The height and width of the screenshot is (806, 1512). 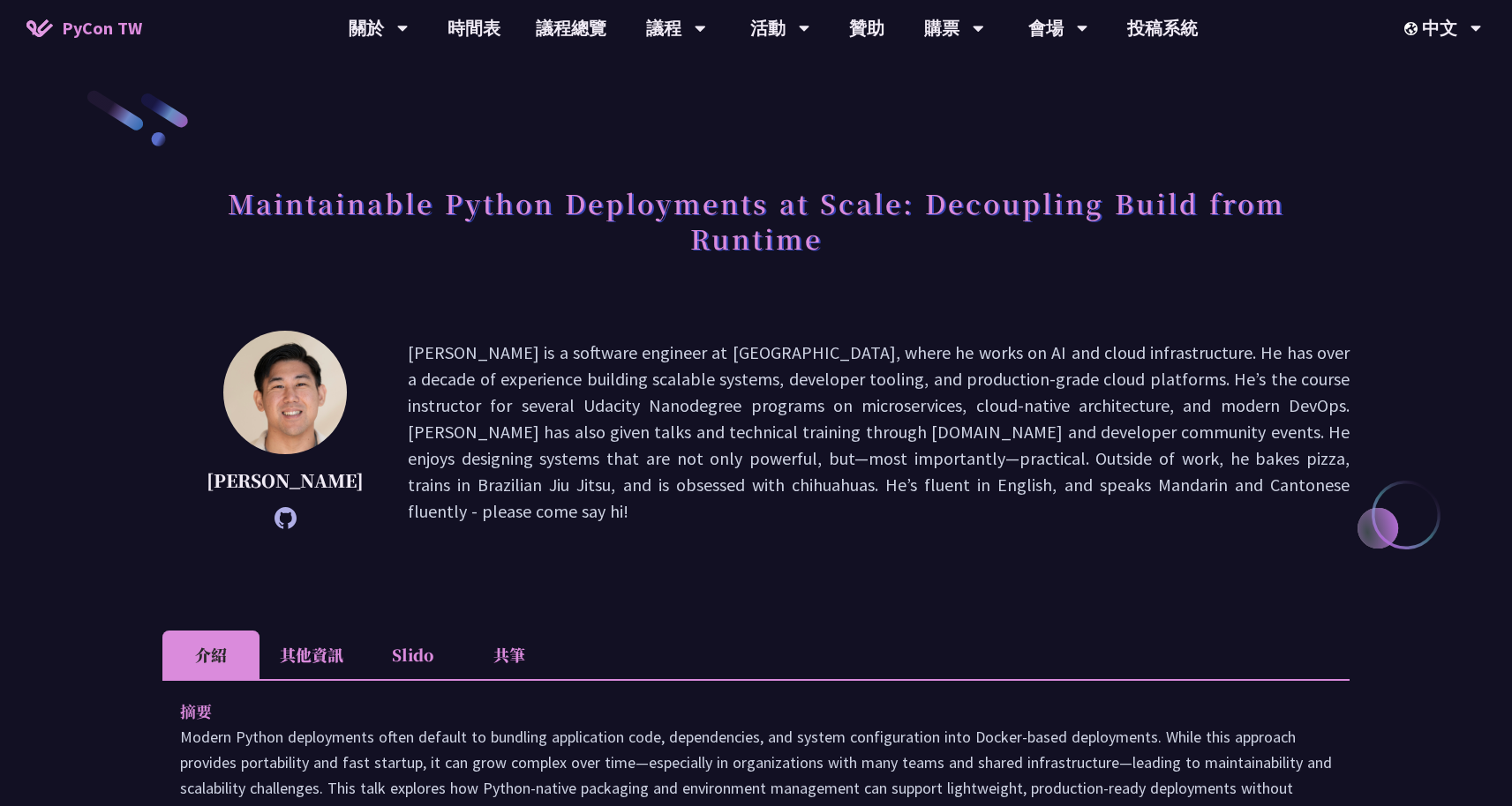 I want to click on li: 共筆, so click(x=509, y=654).